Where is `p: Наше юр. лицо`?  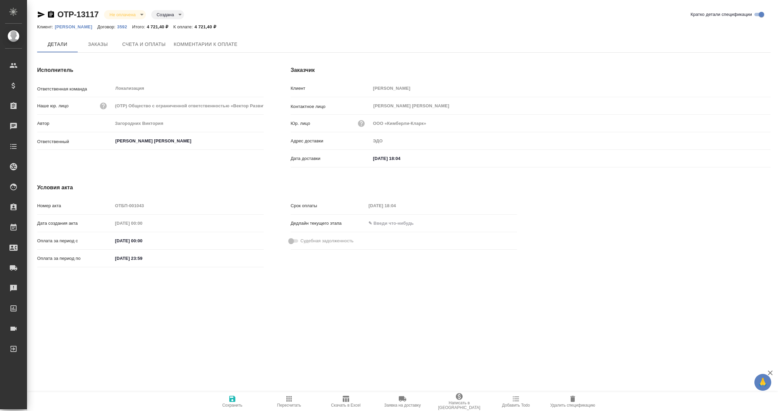
p: Наше юр. лицо is located at coordinates (53, 106).